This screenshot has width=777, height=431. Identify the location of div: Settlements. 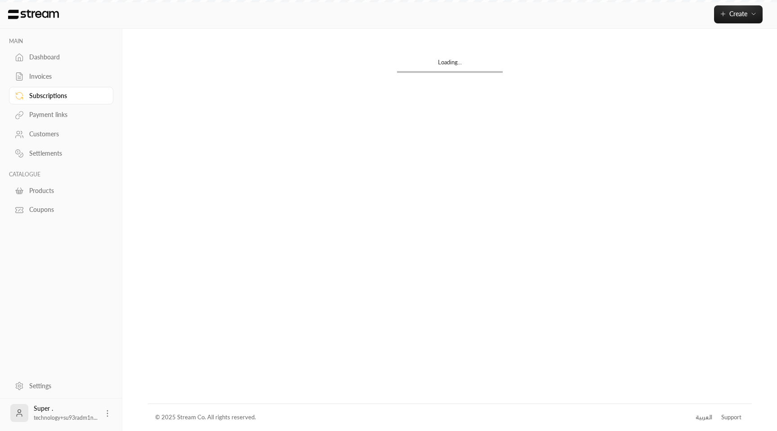
(66, 153).